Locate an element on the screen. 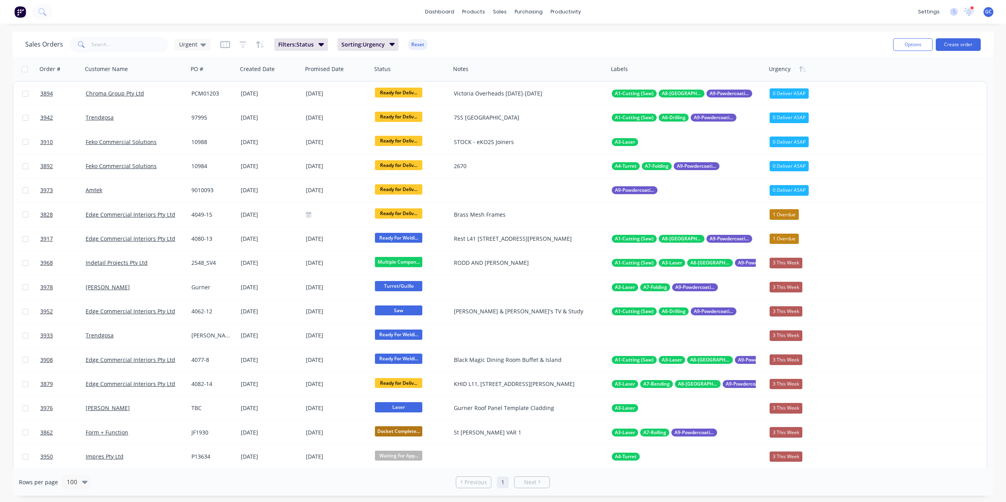  a: 3917 is located at coordinates (63, 239).